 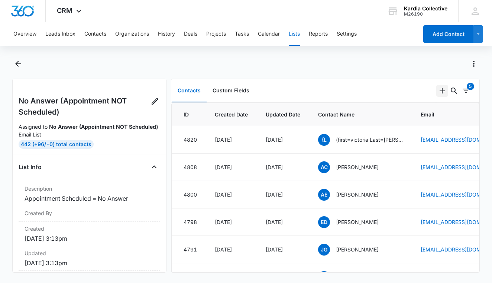 What do you see at coordinates (166, 34) in the screenshot?
I see `button: History` at bounding box center [166, 34].